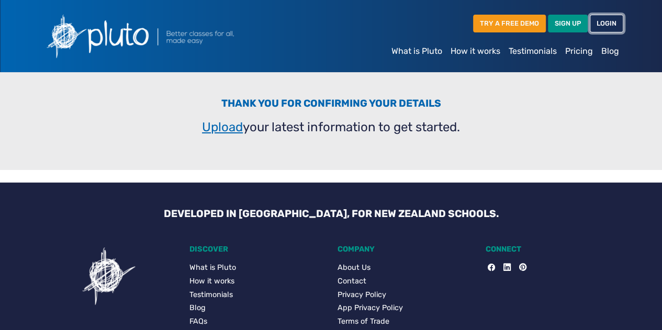  I want to click on a: Privacy Policy, so click(405, 295).